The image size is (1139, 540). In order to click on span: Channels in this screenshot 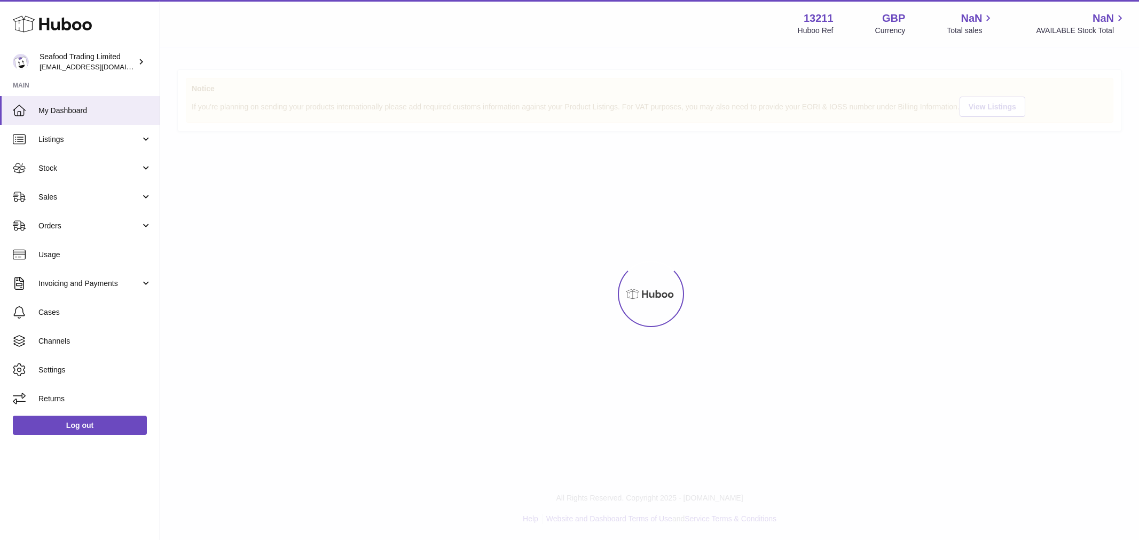, I will do `click(95, 341)`.